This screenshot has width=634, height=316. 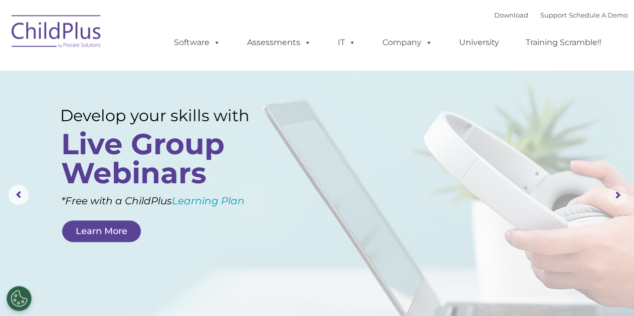 I want to click on a: Training Scramble!!, so click(x=563, y=43).